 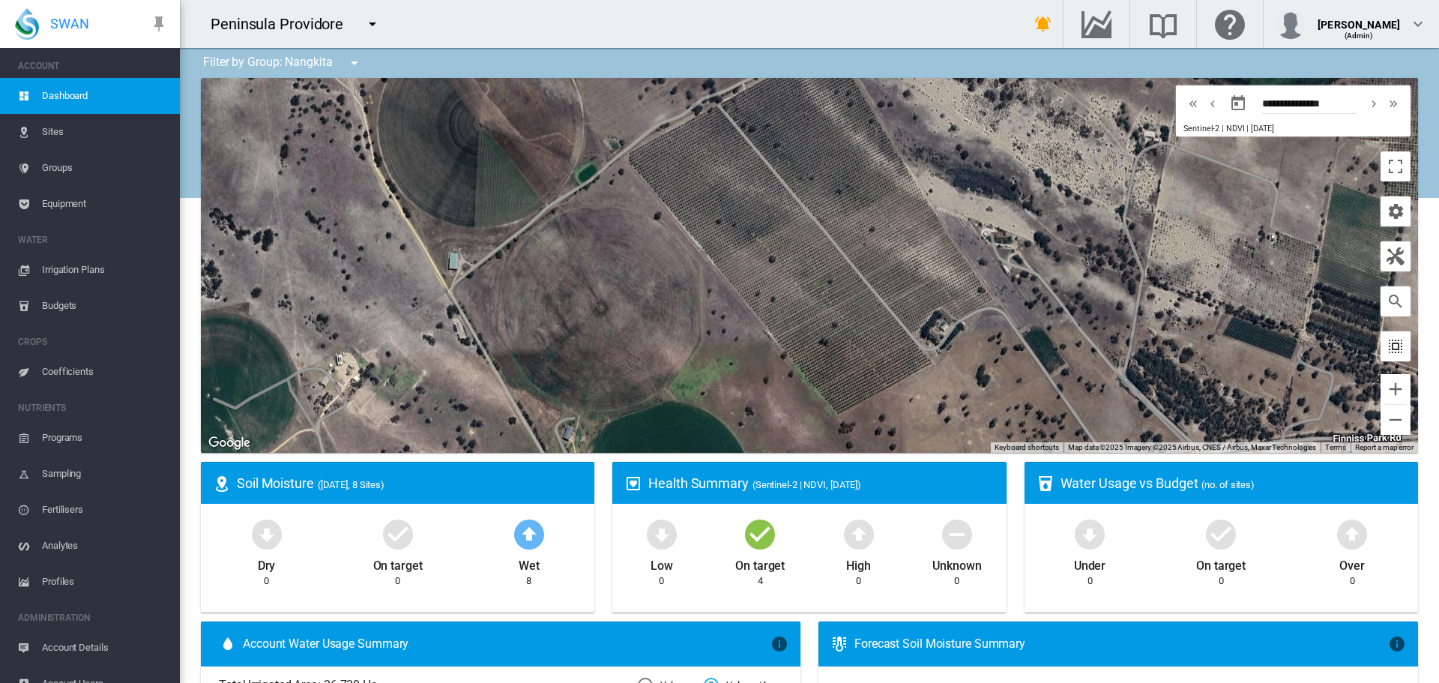 What do you see at coordinates (93, 66) in the screenshot?
I see `span: ACCOUNT` at bounding box center [93, 66].